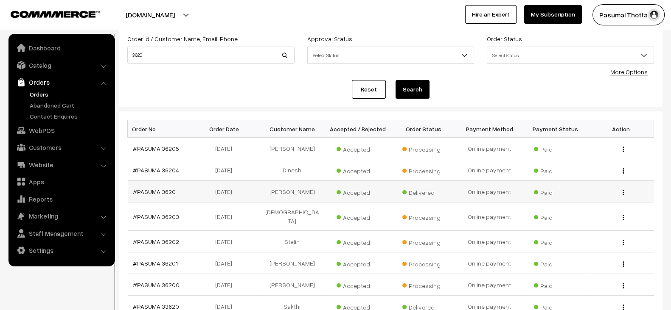  I want to click on label: Order Id / Customer Name, Email, Phone, so click(182, 39).